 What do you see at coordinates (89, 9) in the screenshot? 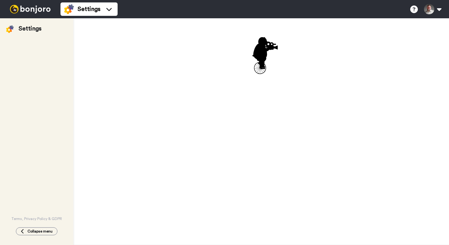
I see `span: Settings` at bounding box center [89, 9].